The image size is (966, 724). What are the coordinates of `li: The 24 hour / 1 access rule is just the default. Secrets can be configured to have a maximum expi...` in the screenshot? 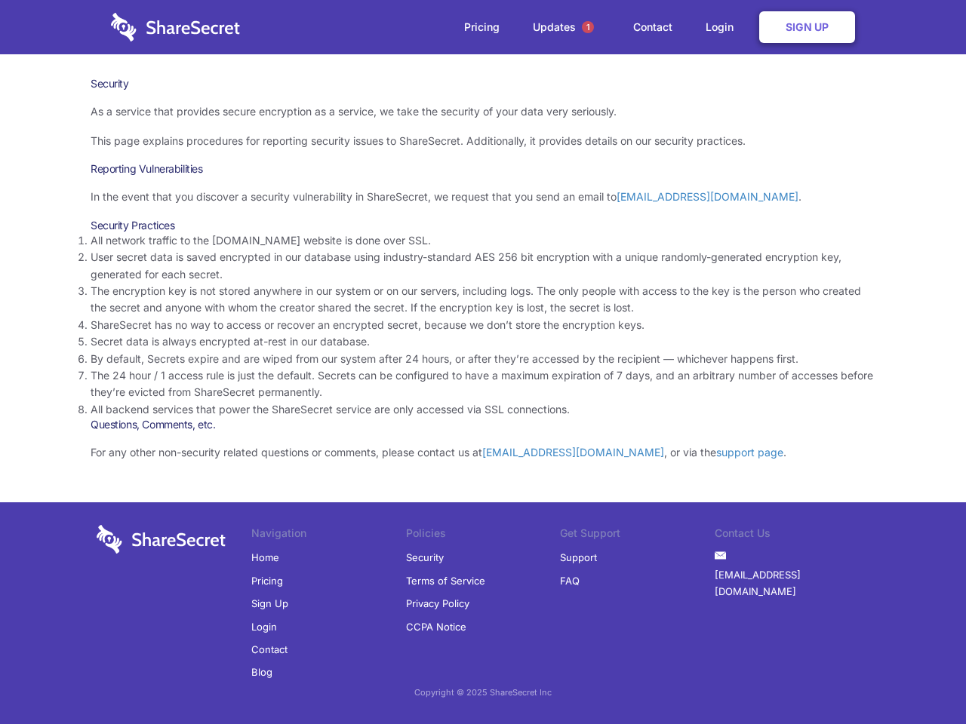 It's located at (483, 384).